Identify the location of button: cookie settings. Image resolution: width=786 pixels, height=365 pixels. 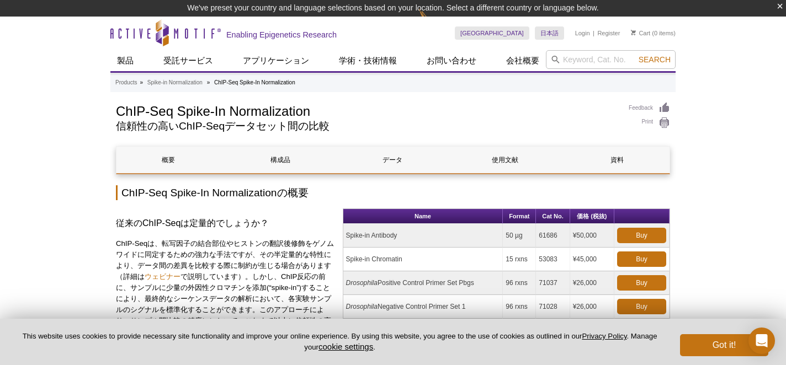
(346, 347).